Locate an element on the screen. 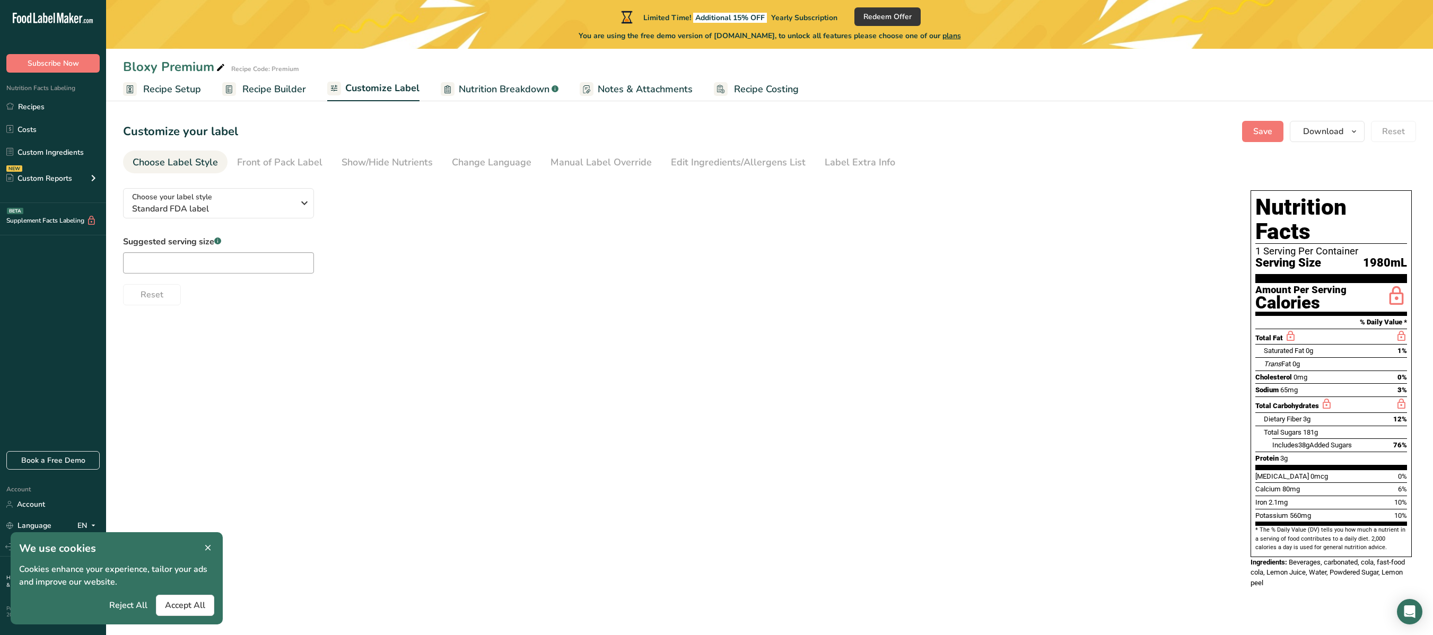 This screenshot has width=1433, height=635. button: Redeem Offer is located at coordinates (887, 16).